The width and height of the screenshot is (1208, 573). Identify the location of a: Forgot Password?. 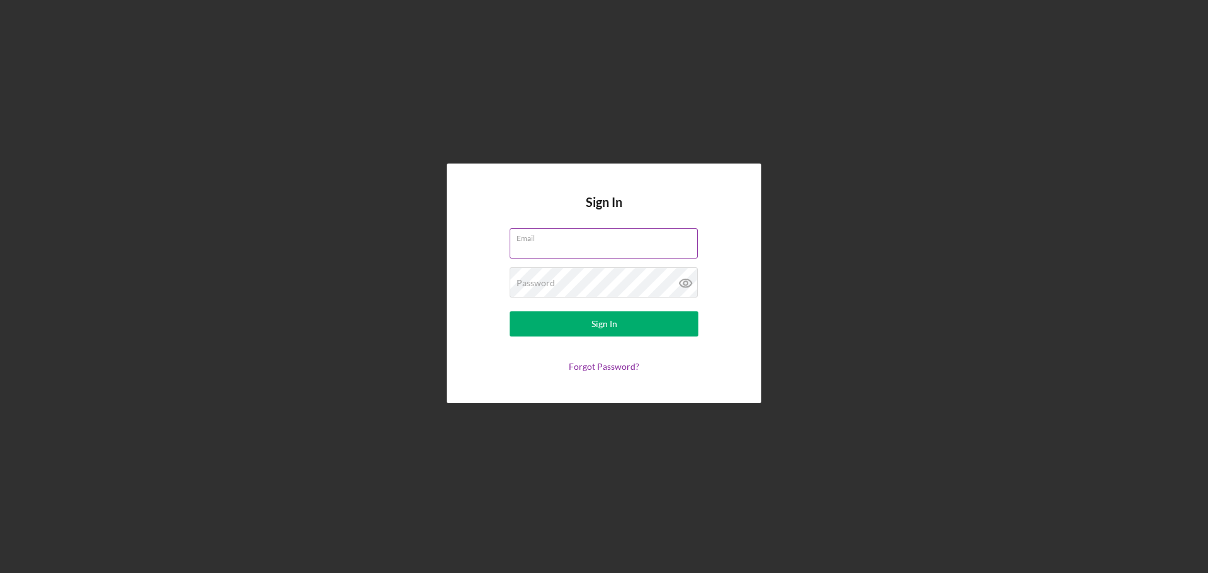
(604, 366).